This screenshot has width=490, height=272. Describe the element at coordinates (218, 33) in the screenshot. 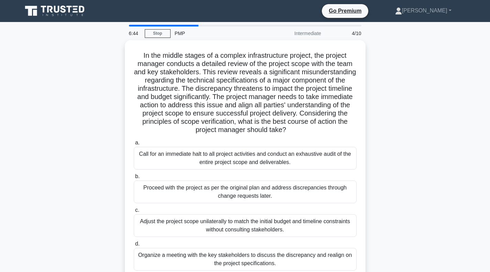

I see `div: PMP` at that location.